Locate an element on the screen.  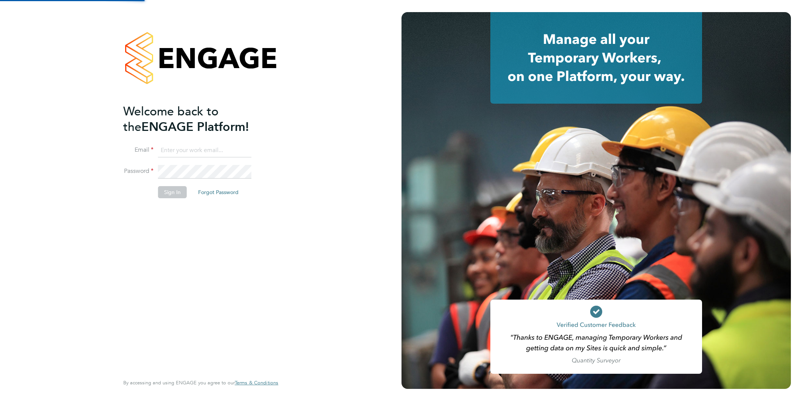
span: By accessing and using ENGAGE you agree to our is located at coordinates (201, 382).